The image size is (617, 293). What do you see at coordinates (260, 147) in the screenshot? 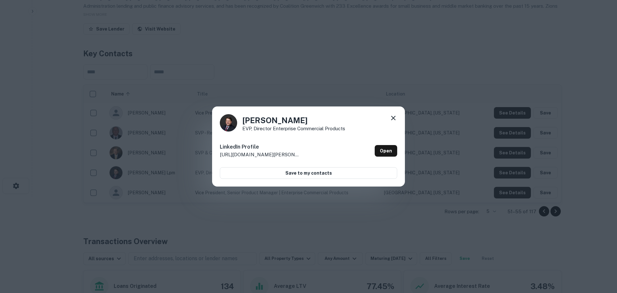
I see `h6: LinkedIn Profile` at bounding box center [260, 147].